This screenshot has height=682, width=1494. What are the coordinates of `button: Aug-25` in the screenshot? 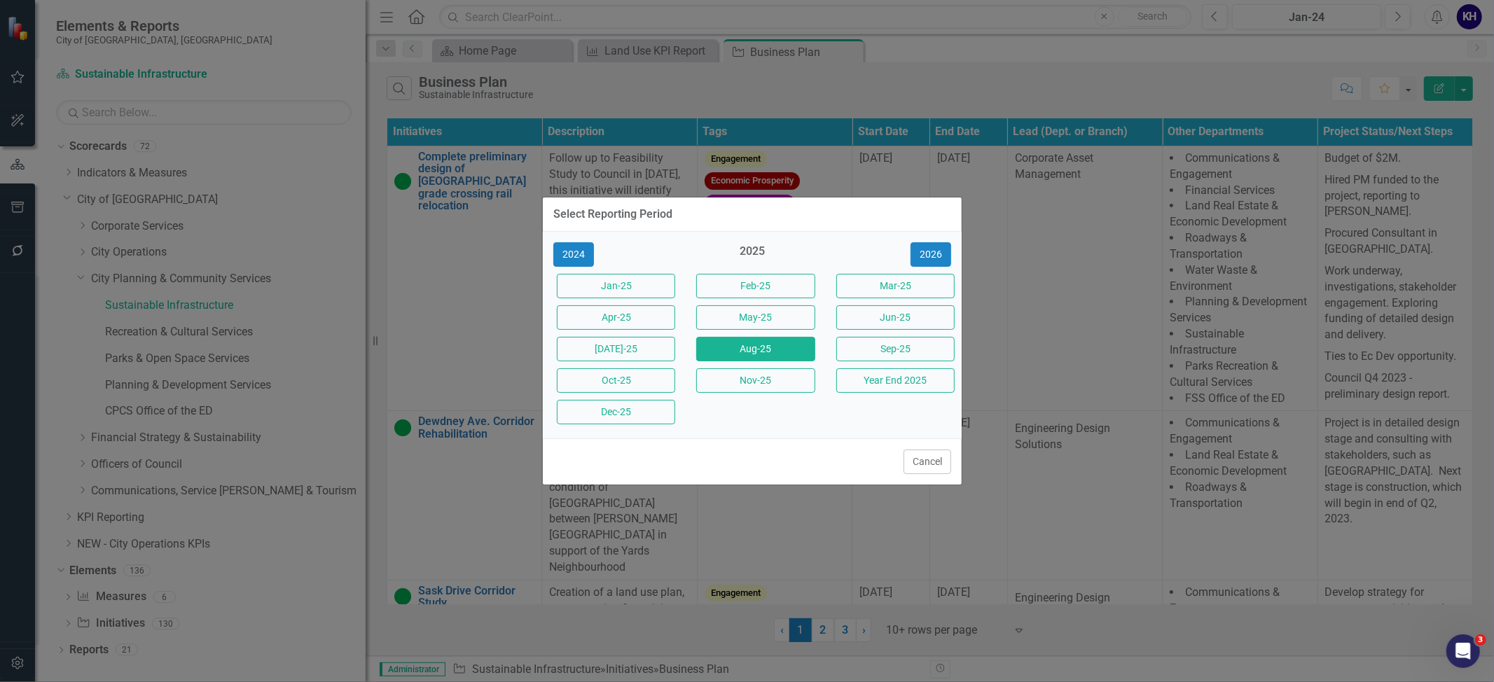 It's located at (755, 349).